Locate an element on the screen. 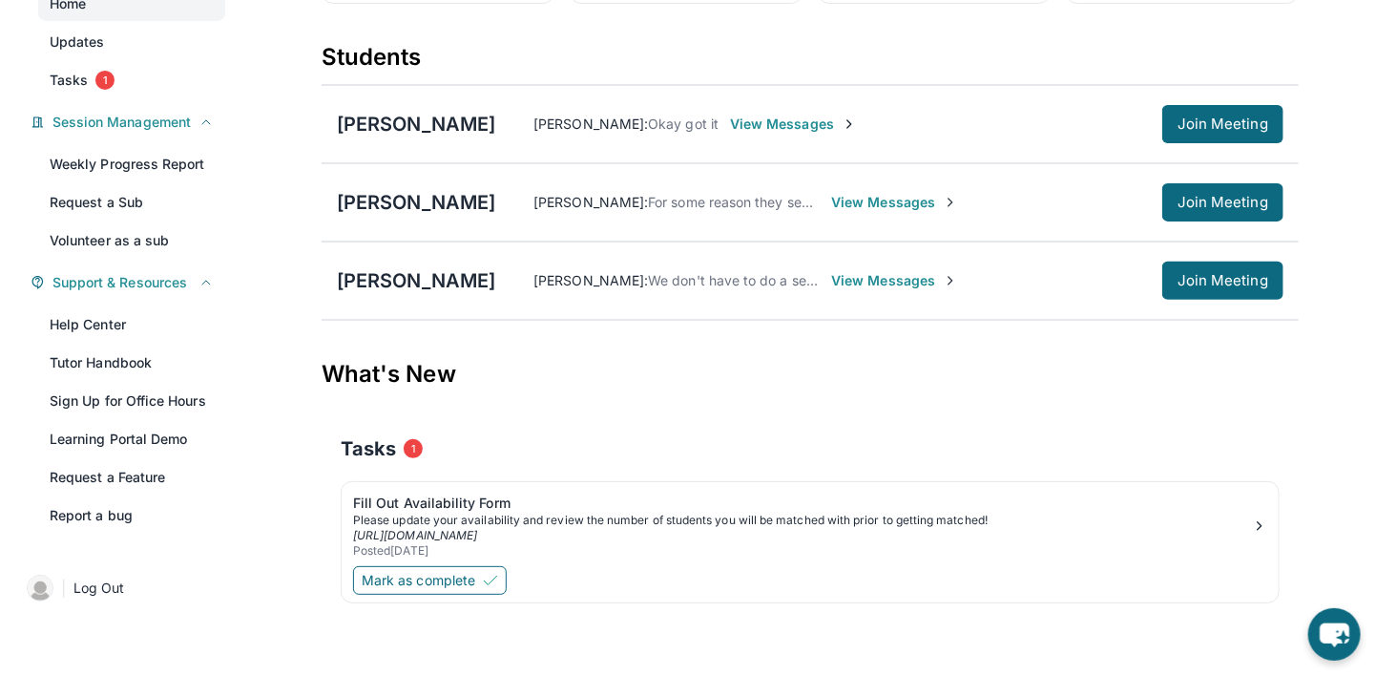 This screenshot has height=676, width=1376. a: Sign Up for Office Hours is located at coordinates (132, 401).